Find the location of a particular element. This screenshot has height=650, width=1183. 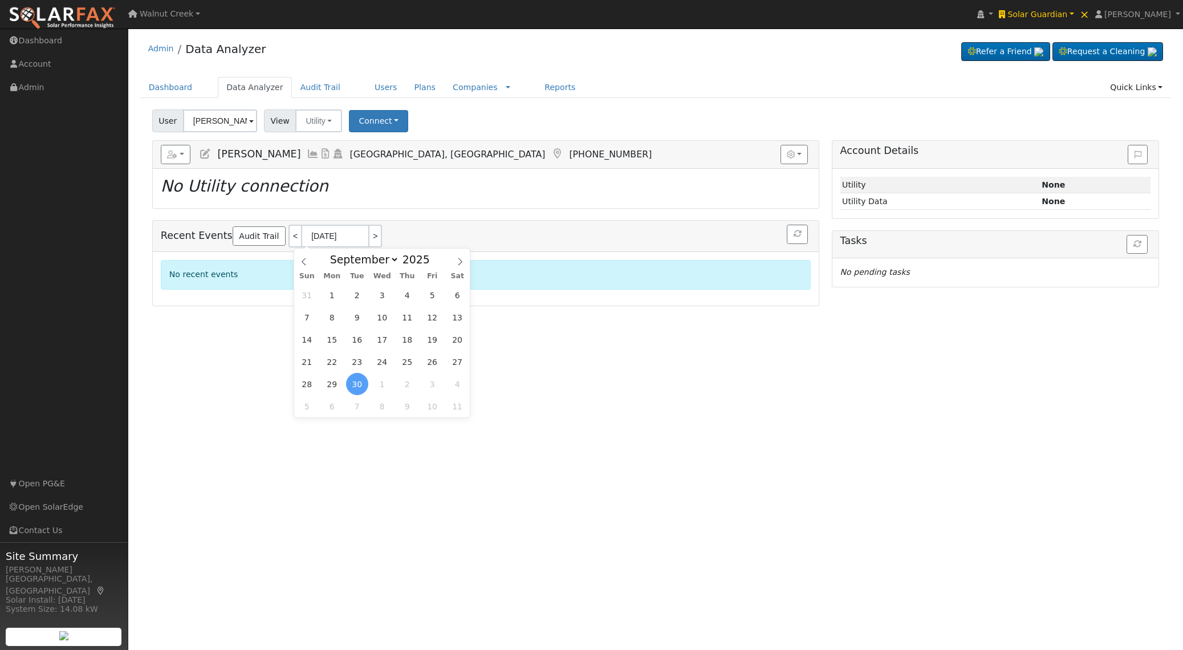

button: Utility is located at coordinates (319, 121).